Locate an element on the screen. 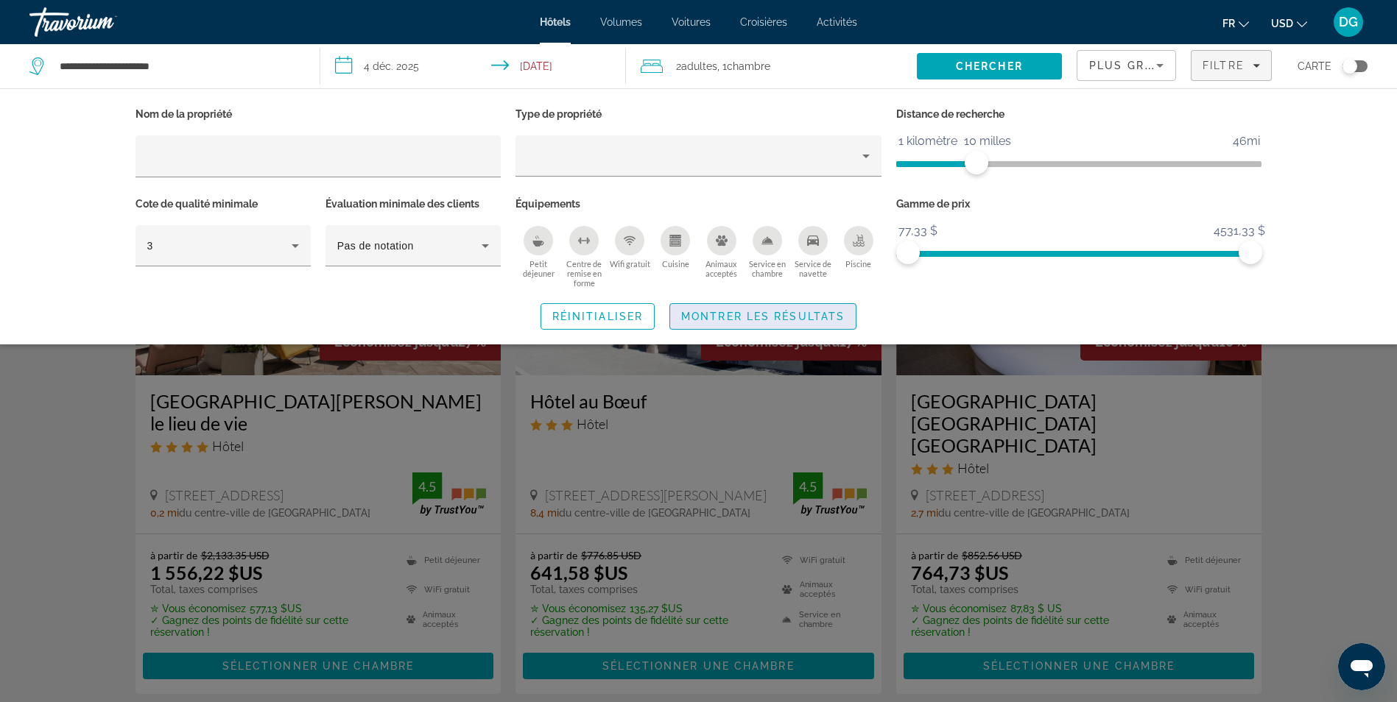 Image resolution: width=1397 pixels, height=702 pixels. p: Distance de recherche is located at coordinates (1079, 114).